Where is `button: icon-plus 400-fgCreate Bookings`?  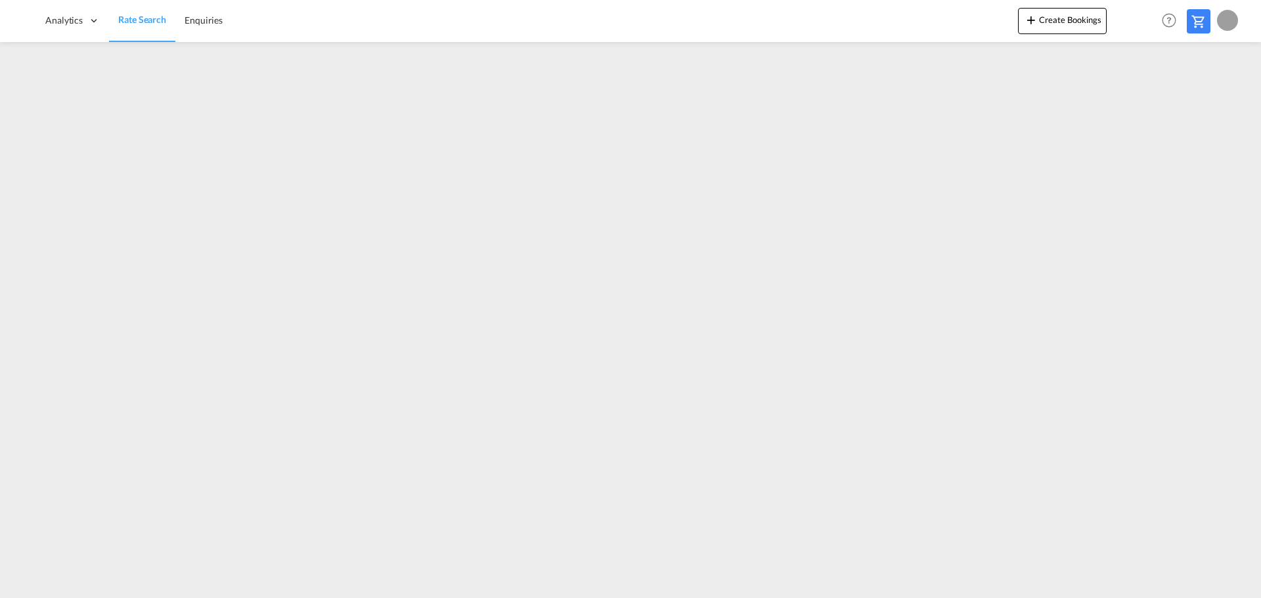 button: icon-plus 400-fgCreate Bookings is located at coordinates (1062, 21).